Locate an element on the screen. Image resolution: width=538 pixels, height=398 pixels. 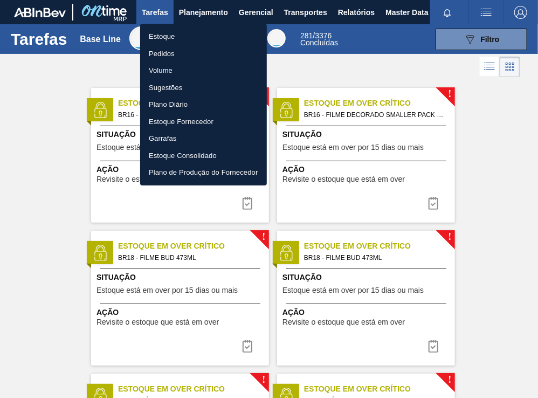
li: Estoque Consolidado is located at coordinates (203, 156).